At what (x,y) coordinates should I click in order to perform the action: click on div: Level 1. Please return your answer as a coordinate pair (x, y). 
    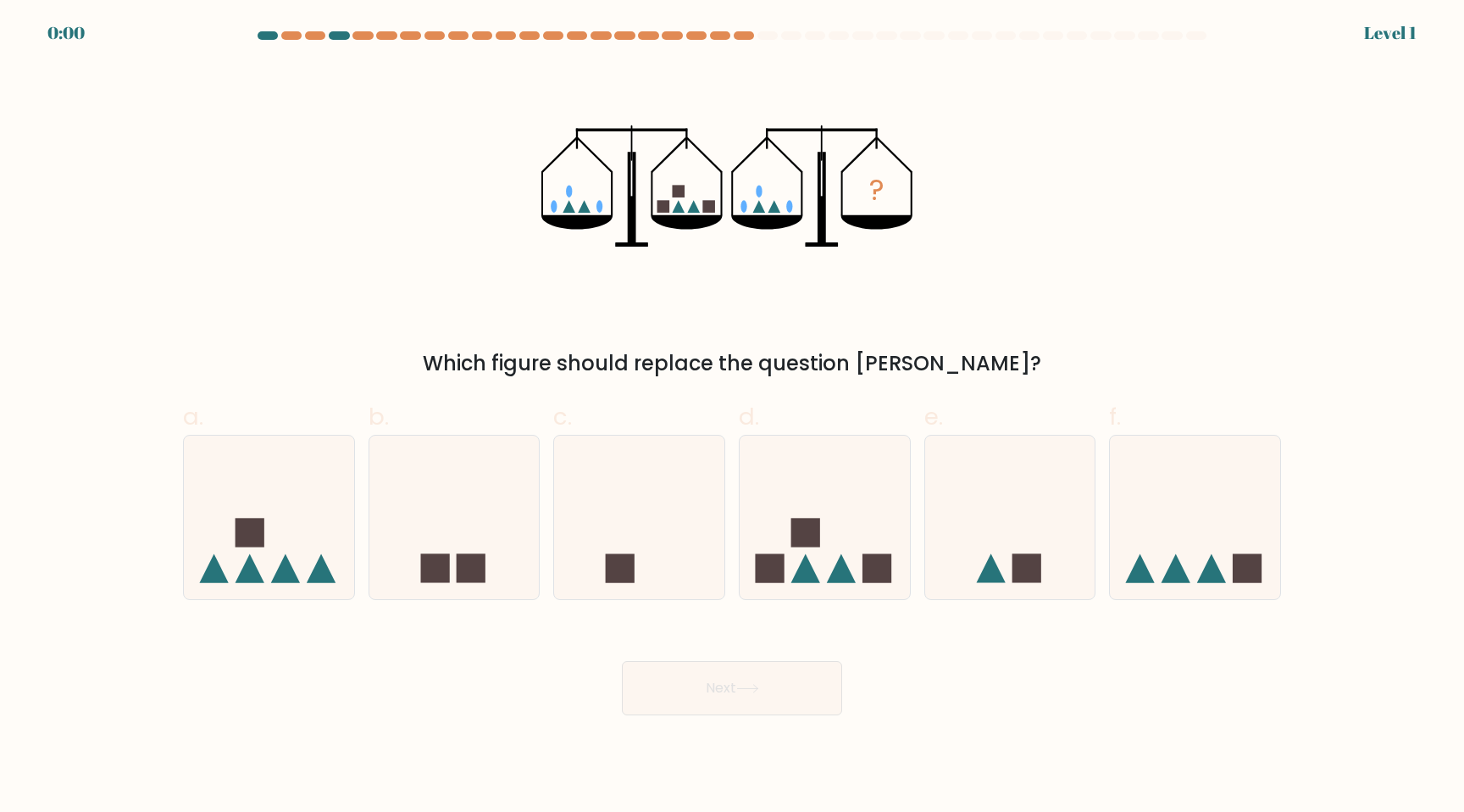
    Looking at the image, I should click on (1390, 33).